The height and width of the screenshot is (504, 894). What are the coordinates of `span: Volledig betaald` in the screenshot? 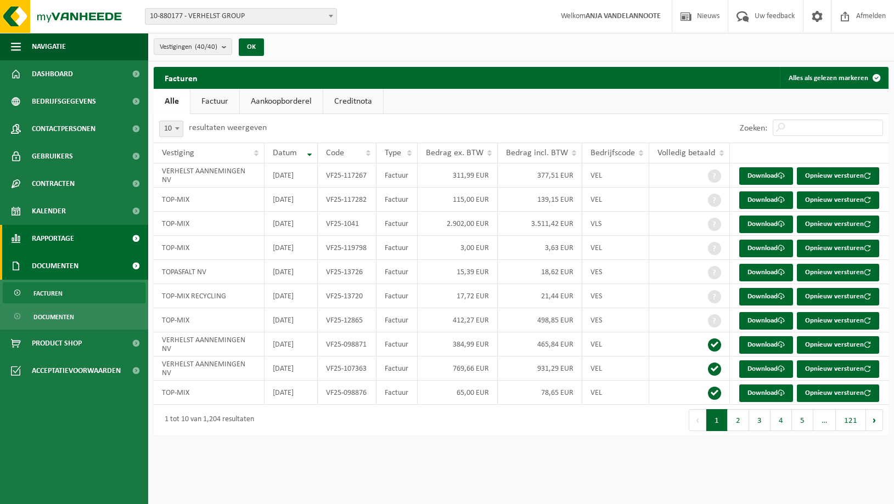 It's located at (686, 153).